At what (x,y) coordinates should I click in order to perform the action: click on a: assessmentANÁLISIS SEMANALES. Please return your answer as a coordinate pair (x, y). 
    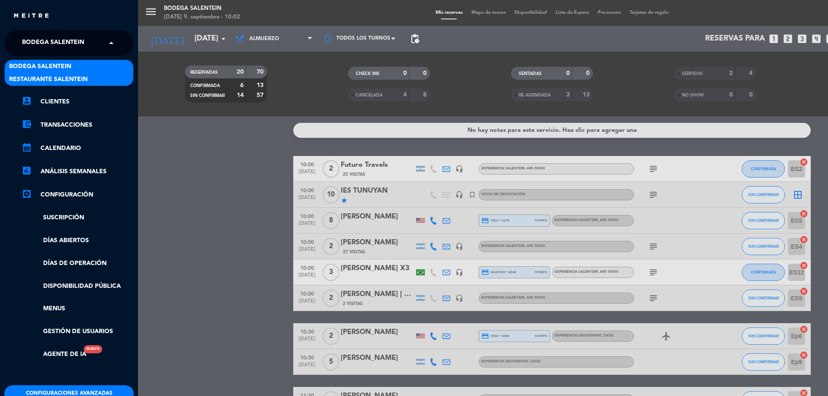
    Looking at the image, I should click on (78, 172).